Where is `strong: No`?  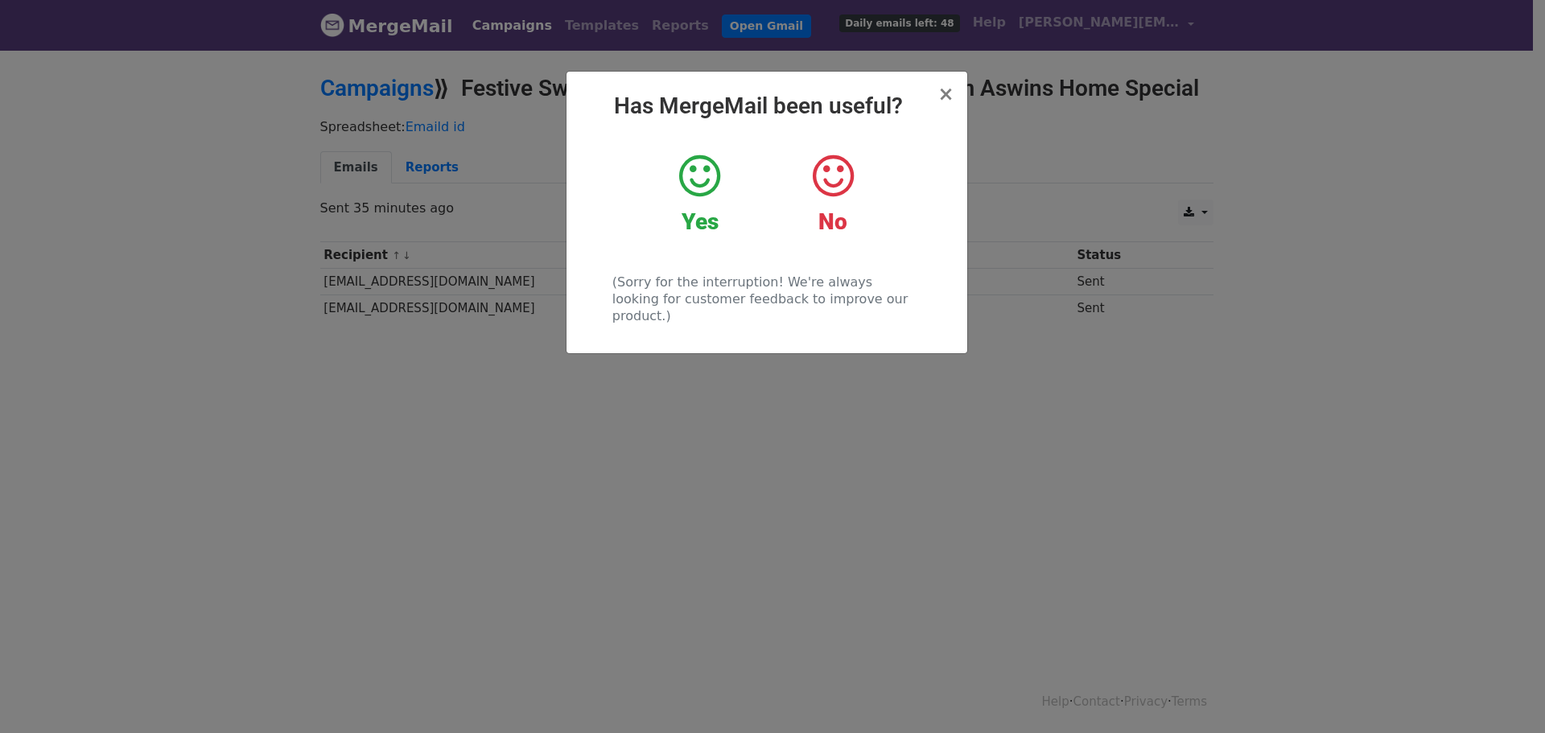 strong: No is located at coordinates (833, 221).